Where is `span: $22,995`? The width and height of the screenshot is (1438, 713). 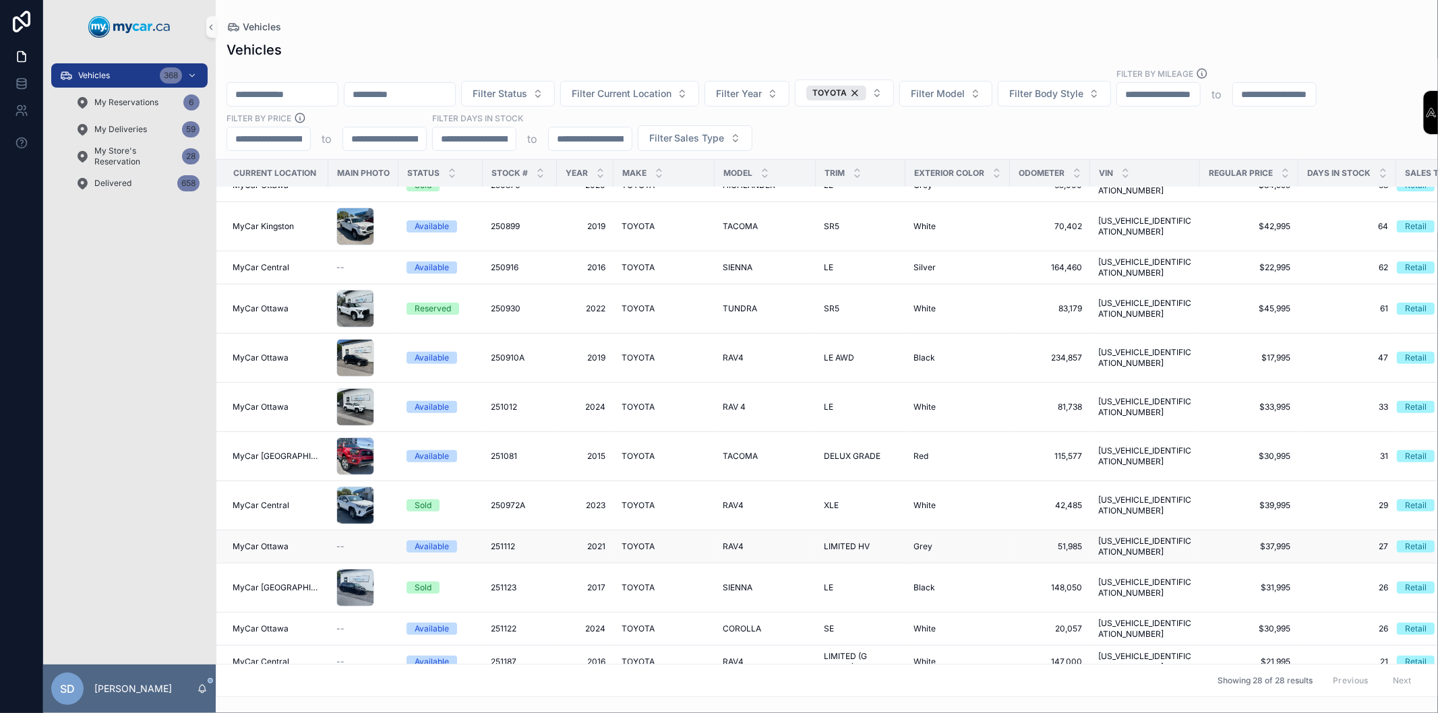 span: $22,995 is located at coordinates (1249, 268).